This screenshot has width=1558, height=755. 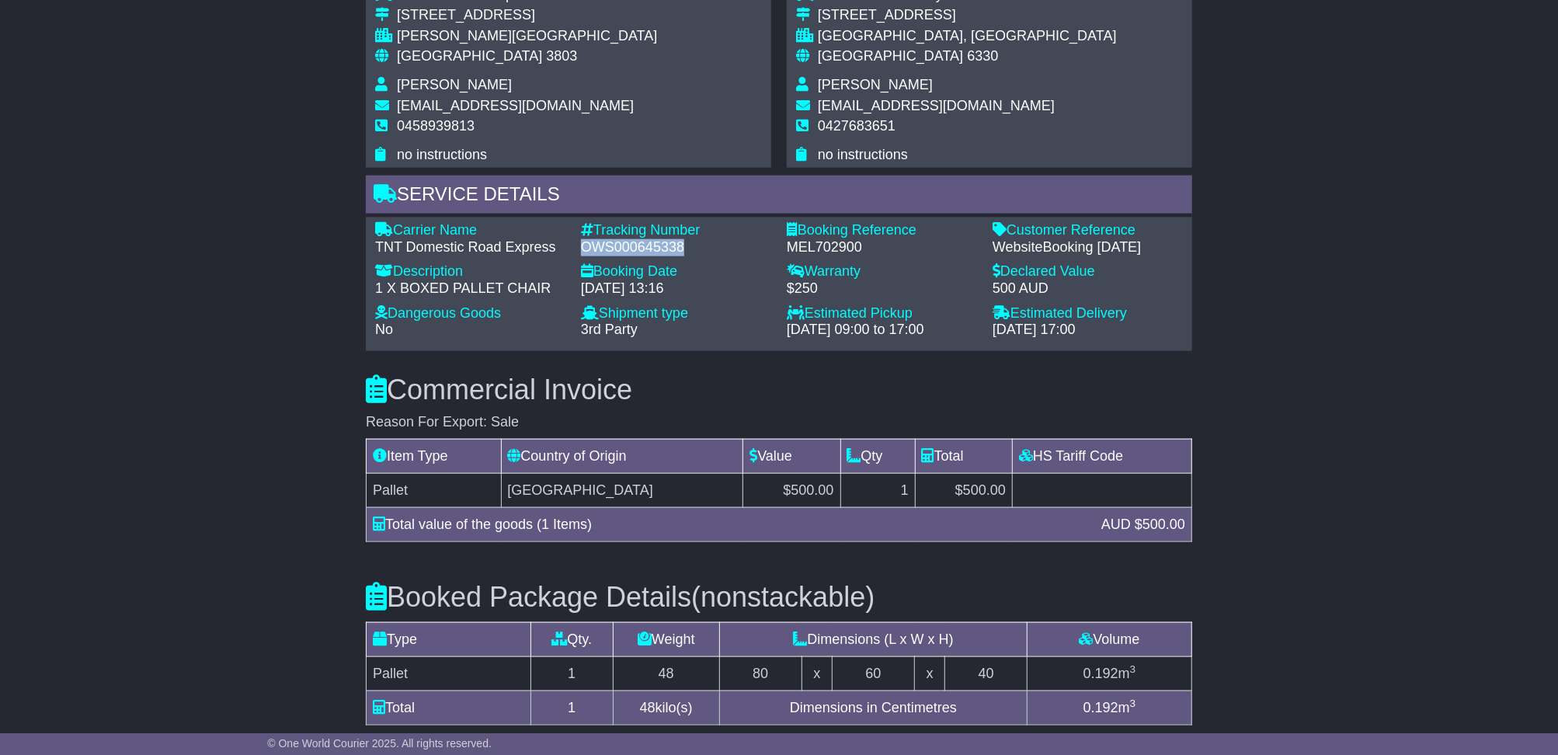 I want to click on div: Tracking Number, so click(x=676, y=231).